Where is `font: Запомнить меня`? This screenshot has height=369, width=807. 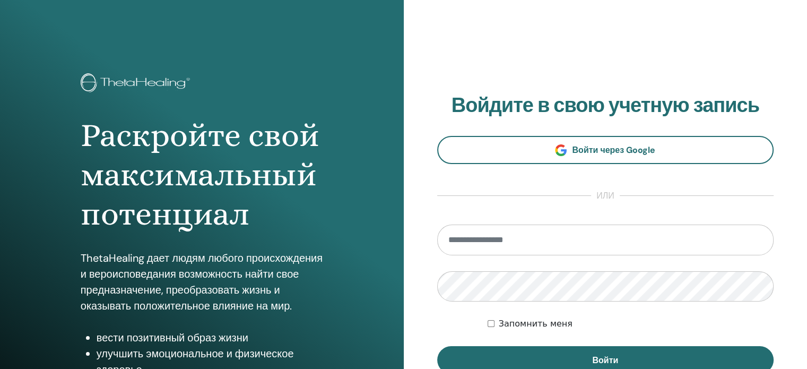 font: Запомнить меня is located at coordinates (536, 323).